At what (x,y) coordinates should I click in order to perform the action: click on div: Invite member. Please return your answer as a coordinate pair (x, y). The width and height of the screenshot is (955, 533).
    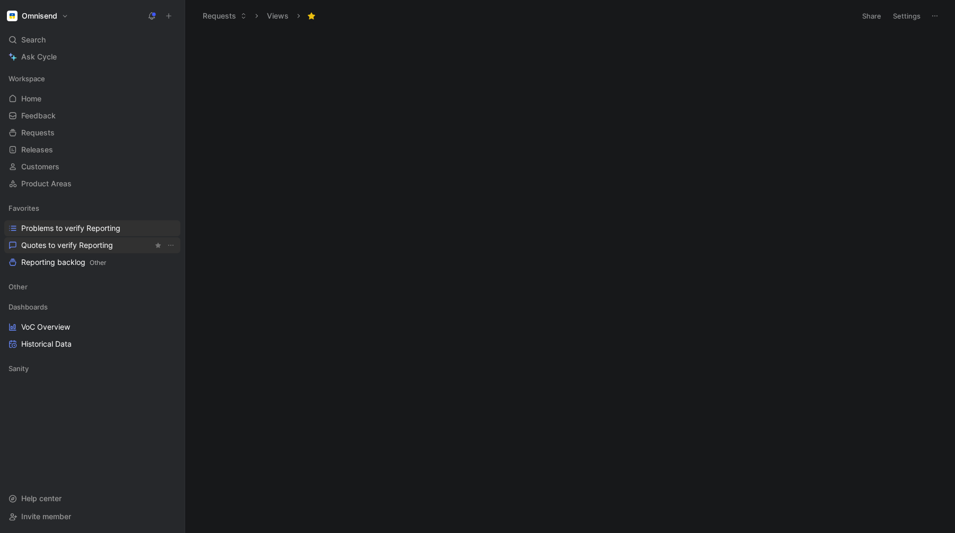
    Looking at the image, I should click on (92, 516).